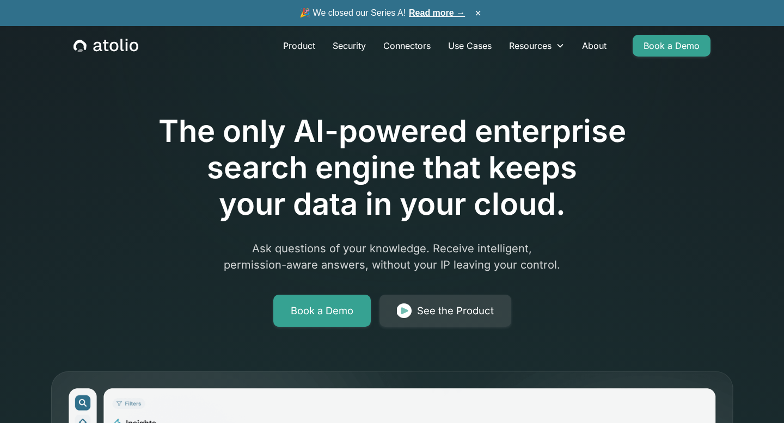 This screenshot has height=423, width=784. Describe the element at coordinates (392, 257) in the screenshot. I see `p: Ask questions of your knowledge. Receive intelligent, permission-aware answers, without your IP l...` at that location.